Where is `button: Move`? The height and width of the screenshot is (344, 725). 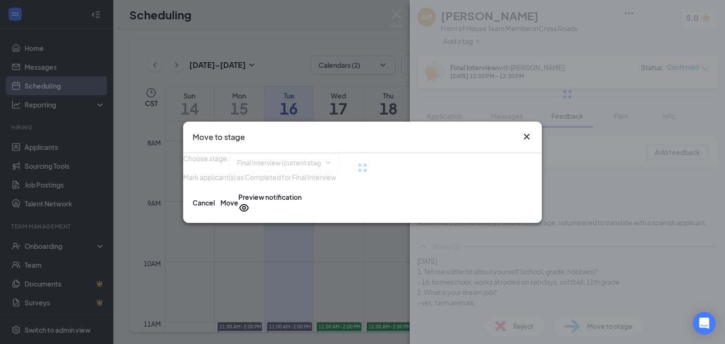 button: Move is located at coordinates (229, 202).